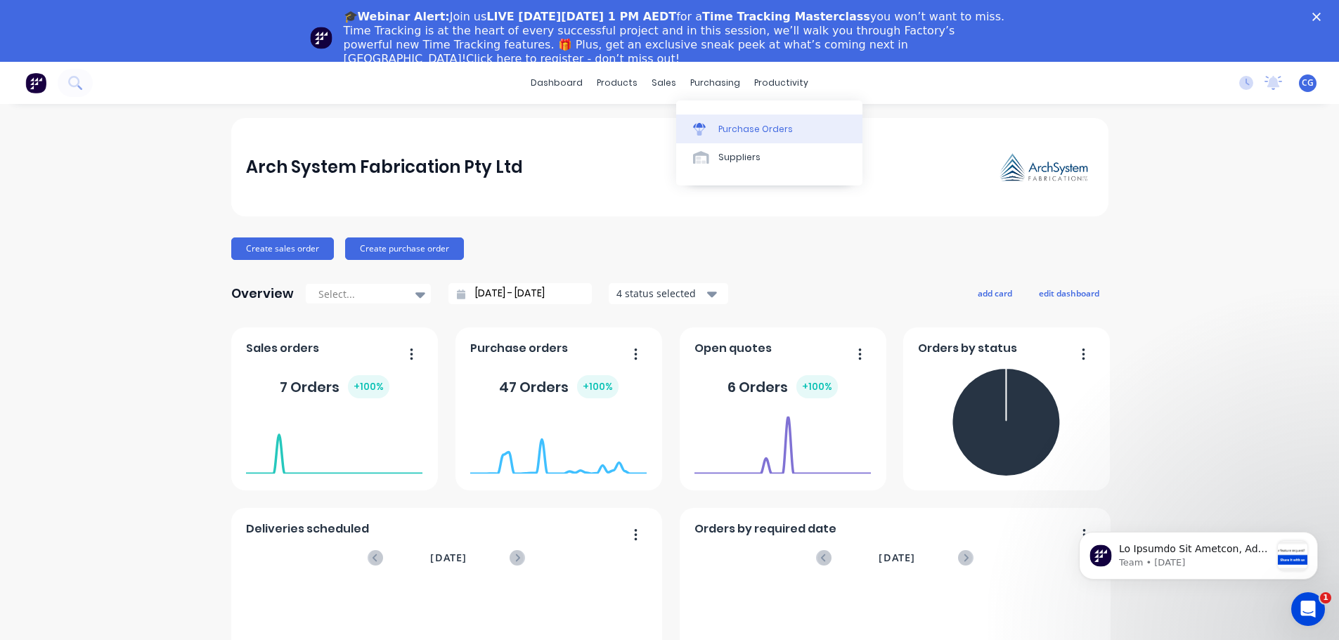 This screenshot has height=640, width=1339. Describe the element at coordinates (557, 83) in the screenshot. I see `a: dashboard` at that location.